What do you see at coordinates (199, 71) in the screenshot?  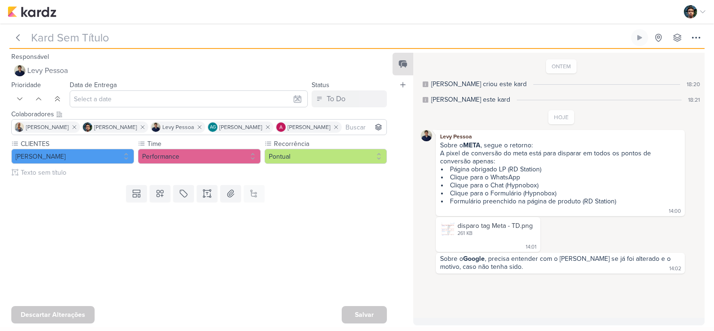 I see `button: Levy Pessoa` at bounding box center [199, 71].